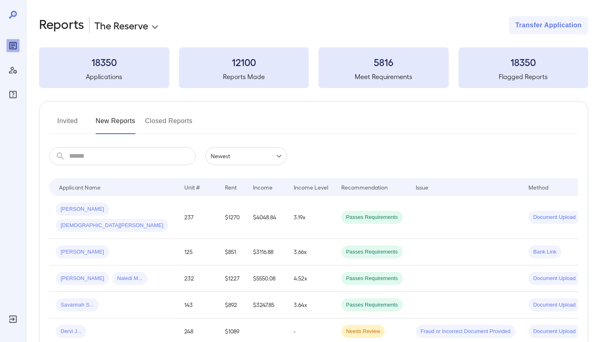  I want to click on summary: 18350Applications12100Reports Made5816Meet Requirements18350Flagged Reports, so click(314, 68).